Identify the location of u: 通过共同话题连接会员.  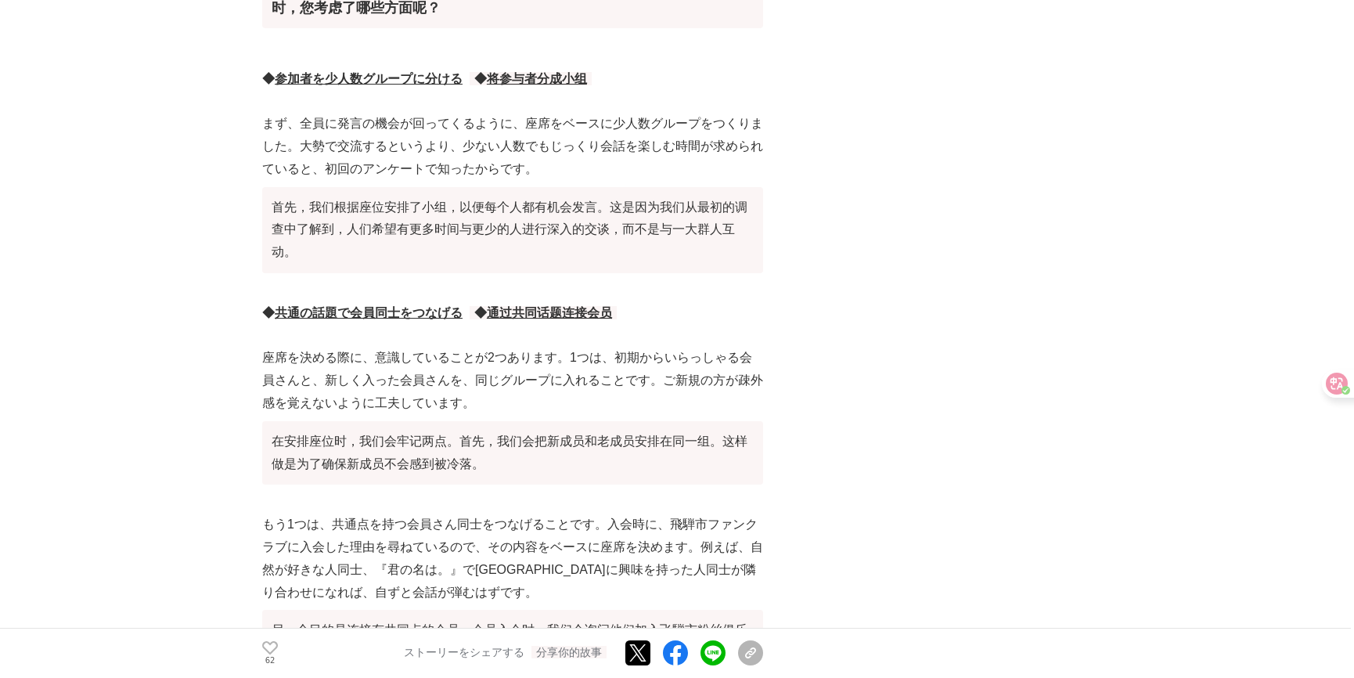
(550, 312).